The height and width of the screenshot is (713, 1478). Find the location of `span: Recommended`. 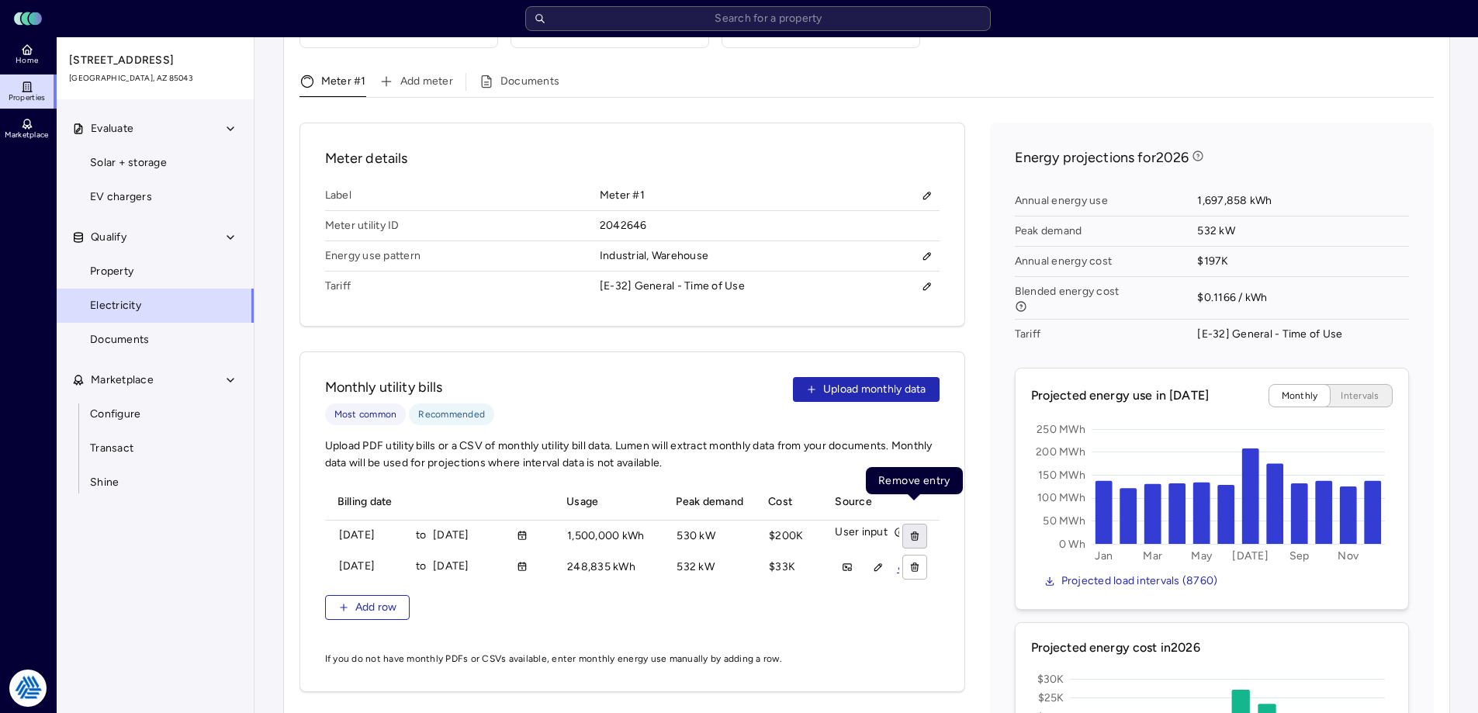

span: Recommended is located at coordinates (452, 414).